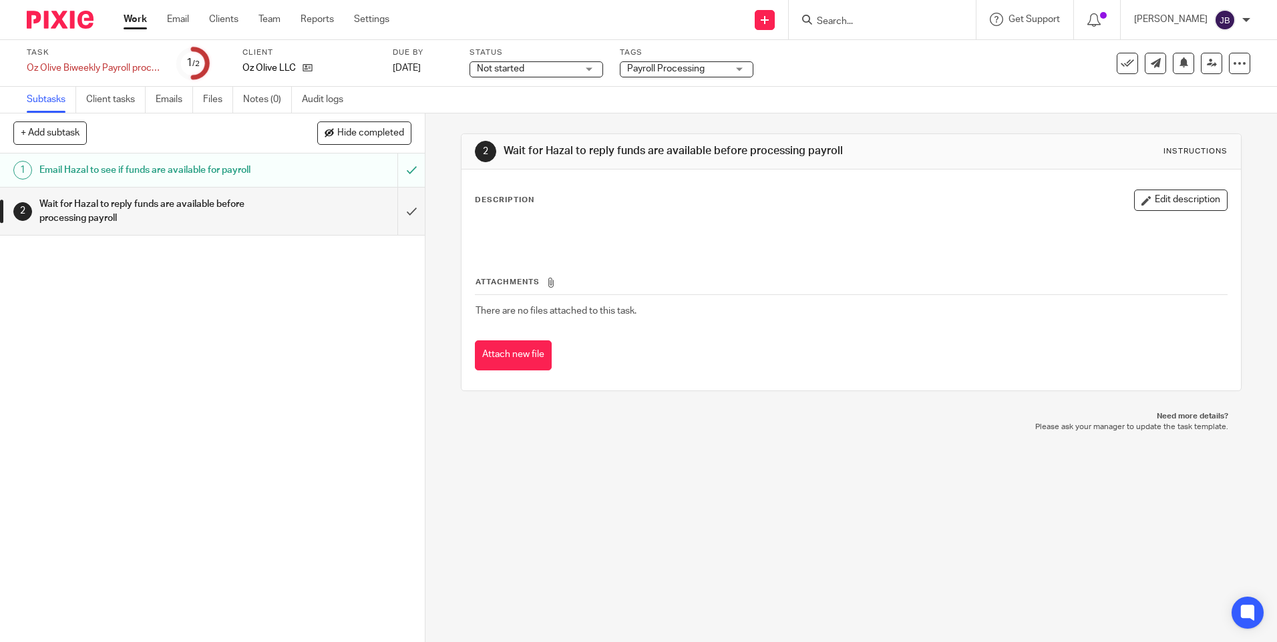 The image size is (1277, 642). What do you see at coordinates (875, 22) in the screenshot?
I see `input: Search` at bounding box center [875, 22].